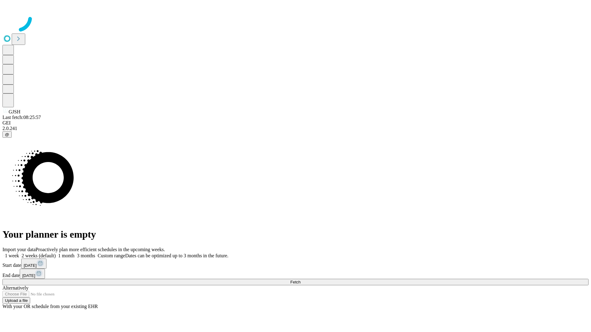 This screenshot has height=332, width=591. Describe the element at coordinates (111, 256) in the screenshot. I see `span: Custom range` at that location.